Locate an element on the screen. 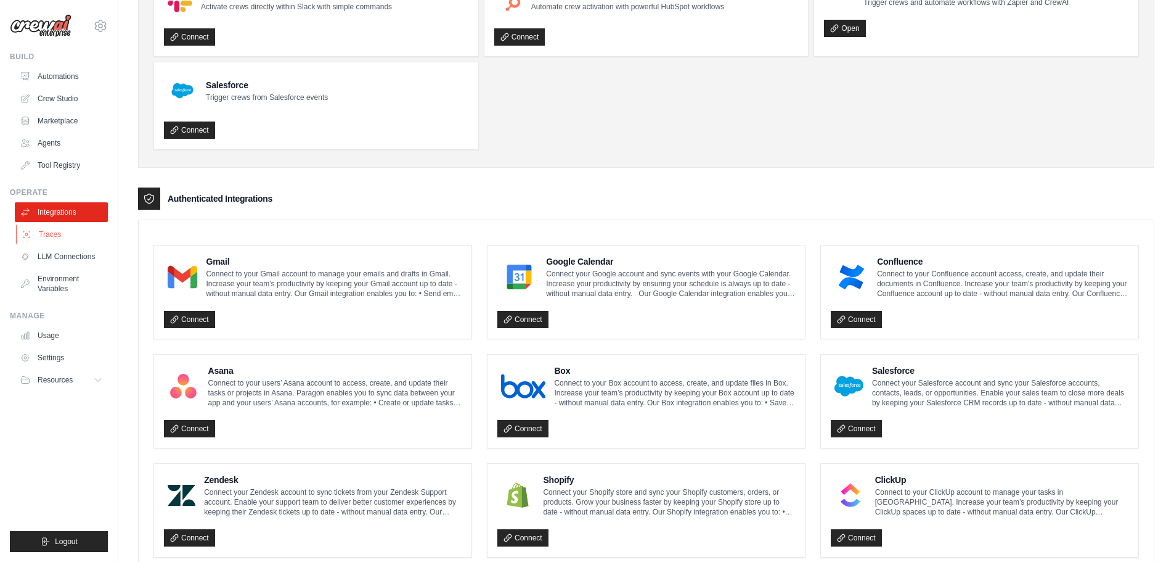 This screenshot has width=1174, height=562. a: Tool Registry is located at coordinates (61, 165).